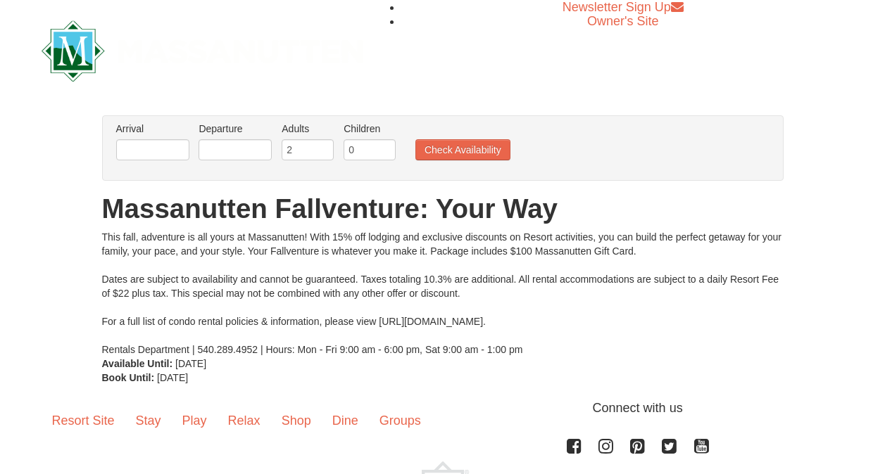 The width and height of the screenshot is (885, 474). I want to click on a: Dine, so click(345, 421).